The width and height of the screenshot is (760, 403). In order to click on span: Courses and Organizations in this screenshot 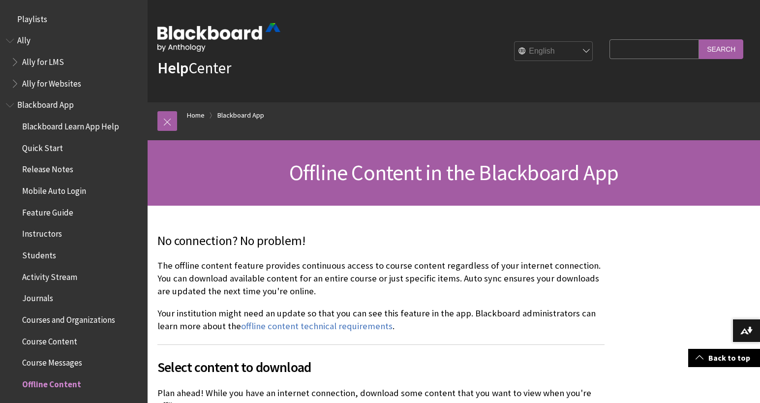, I will do `click(68, 318)`.